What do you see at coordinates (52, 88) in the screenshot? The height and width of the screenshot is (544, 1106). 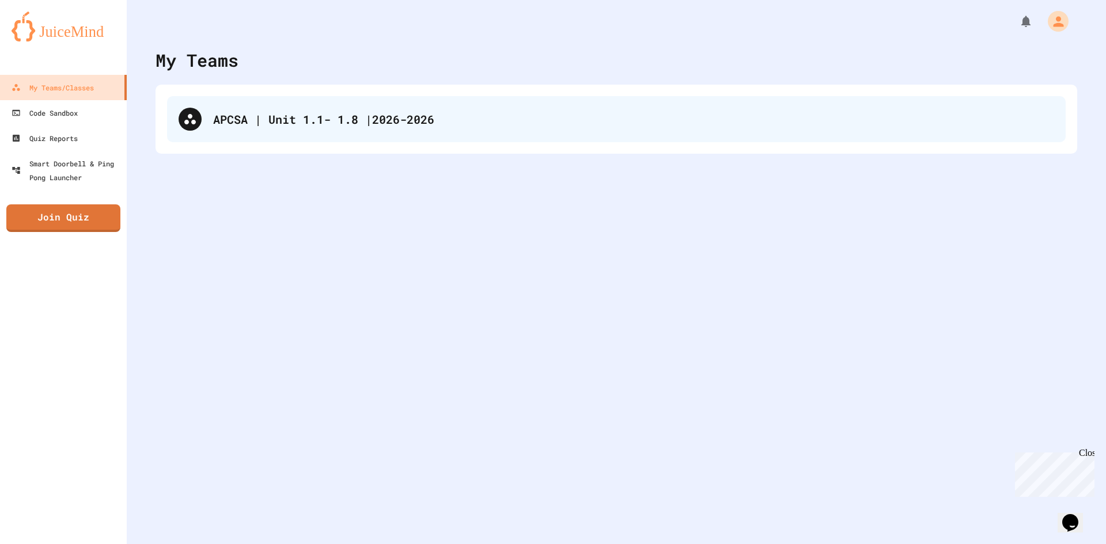 I see `div: My Teams/Classes` at bounding box center [52, 88].